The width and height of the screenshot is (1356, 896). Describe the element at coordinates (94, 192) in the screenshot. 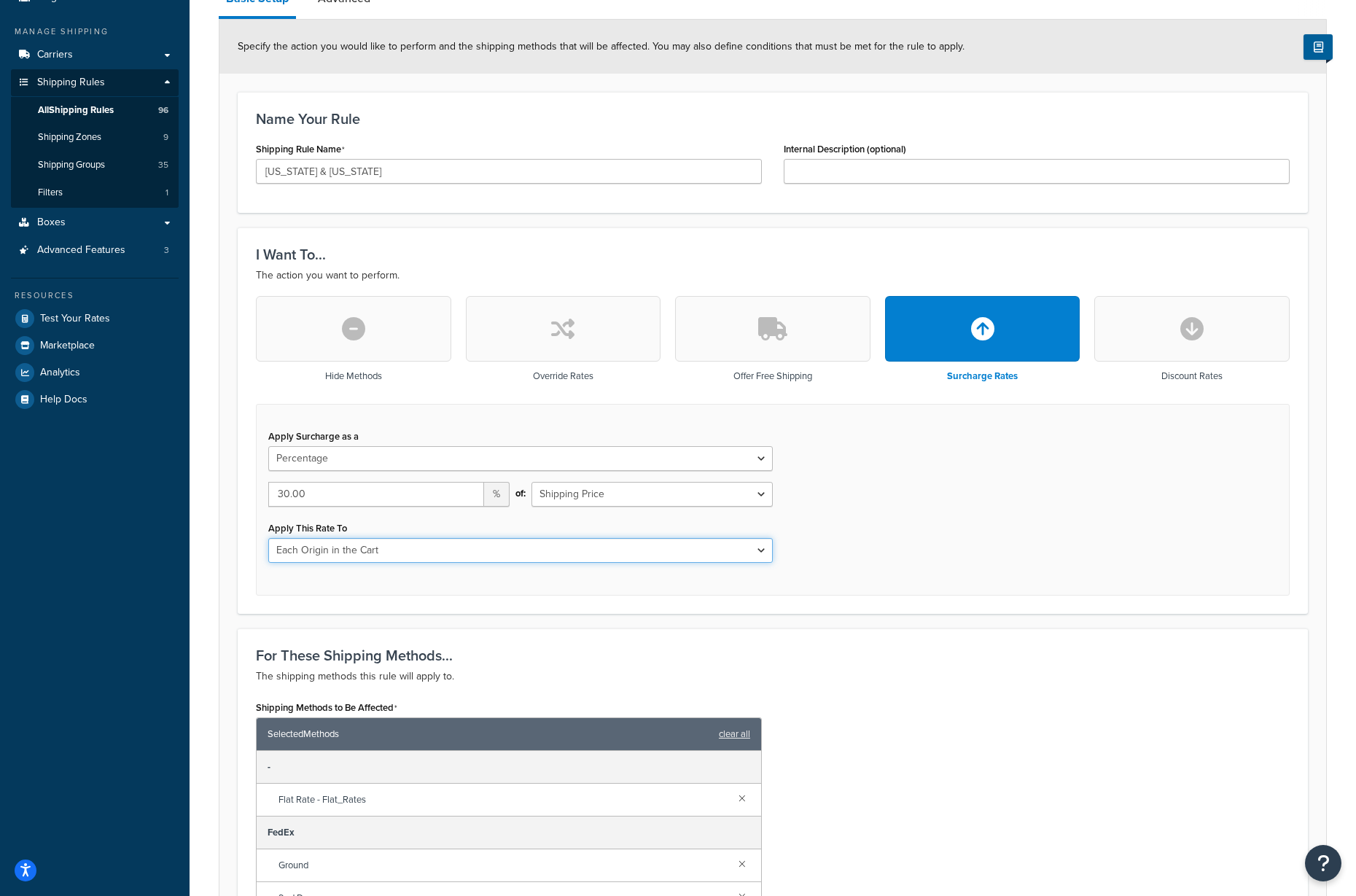

I see `a: Filters1` at that location.